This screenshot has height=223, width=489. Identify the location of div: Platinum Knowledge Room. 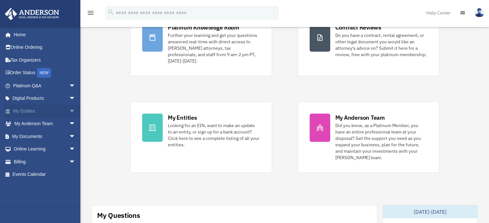
(204, 27).